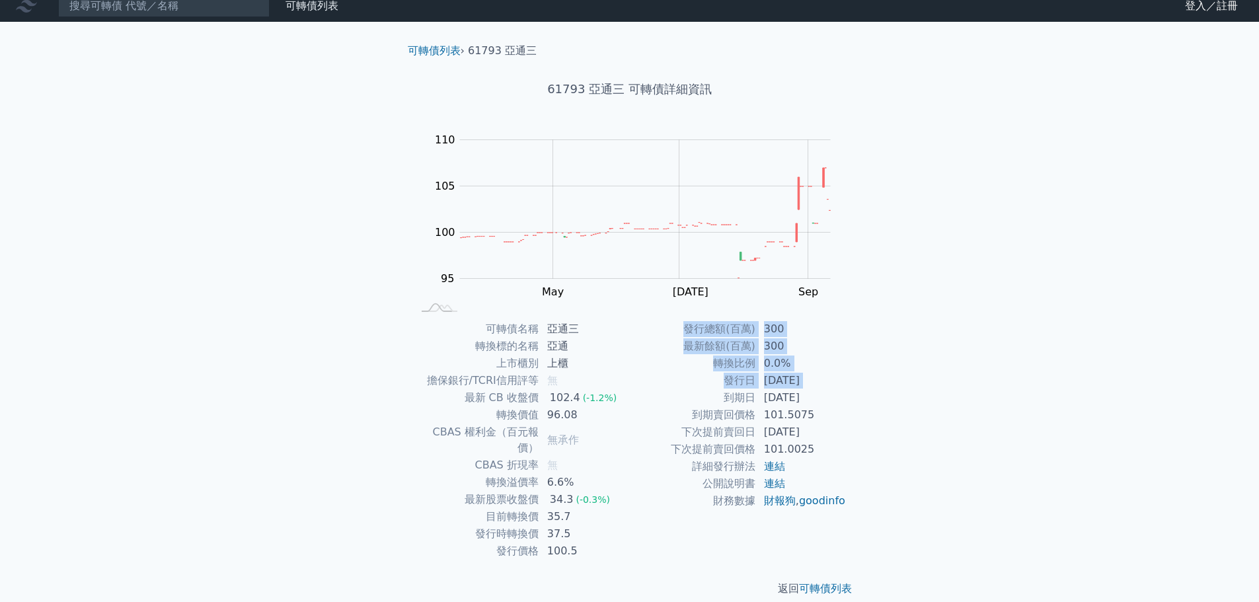 The image size is (1259, 602). What do you see at coordinates (445, 232) in the screenshot?
I see `tspan: 100` at bounding box center [445, 232].